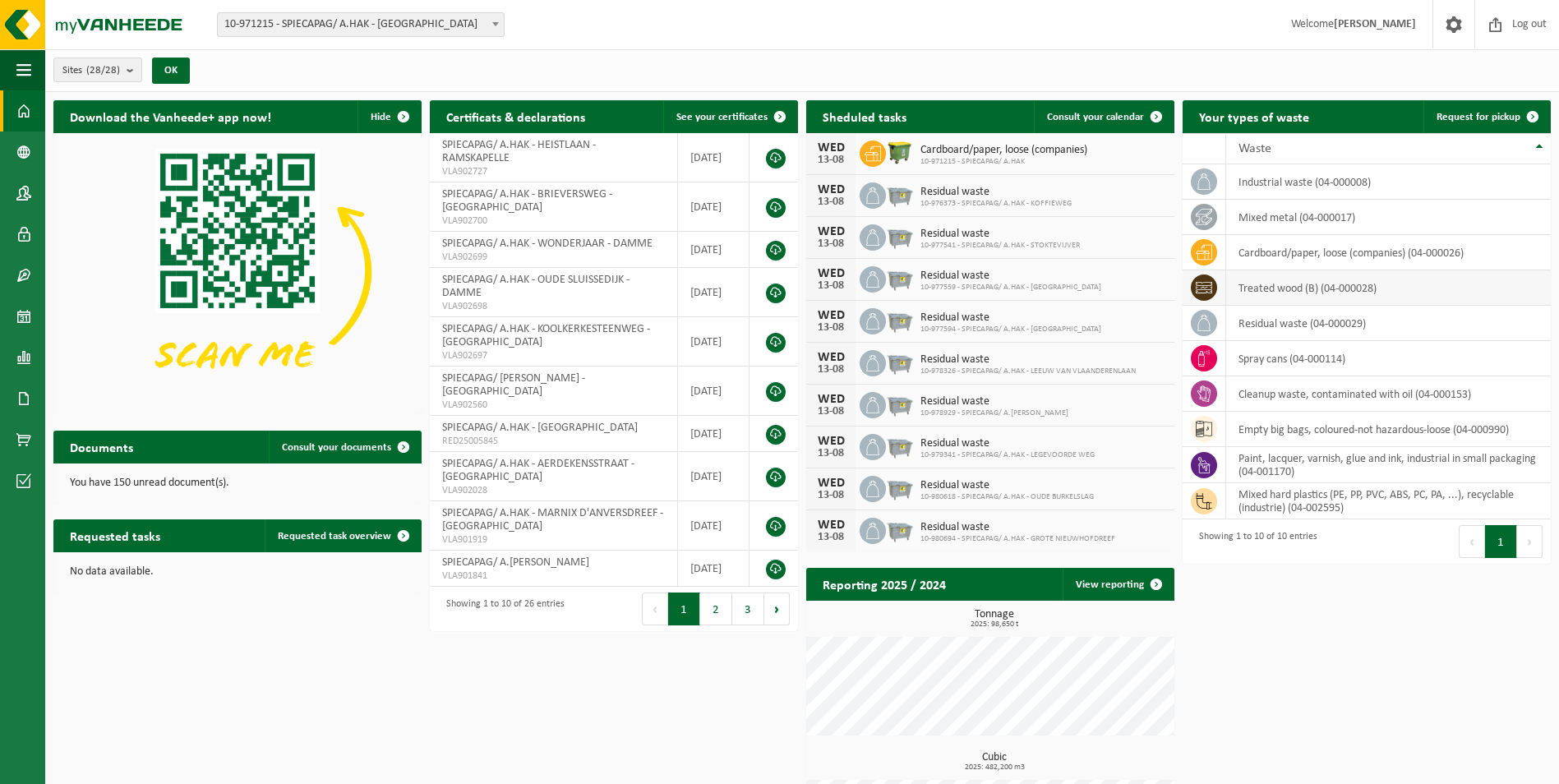 The width and height of the screenshot is (1559, 784). Describe the element at coordinates (995, 625) in the screenshot. I see `span: 2025: 98,650 t` at that location.